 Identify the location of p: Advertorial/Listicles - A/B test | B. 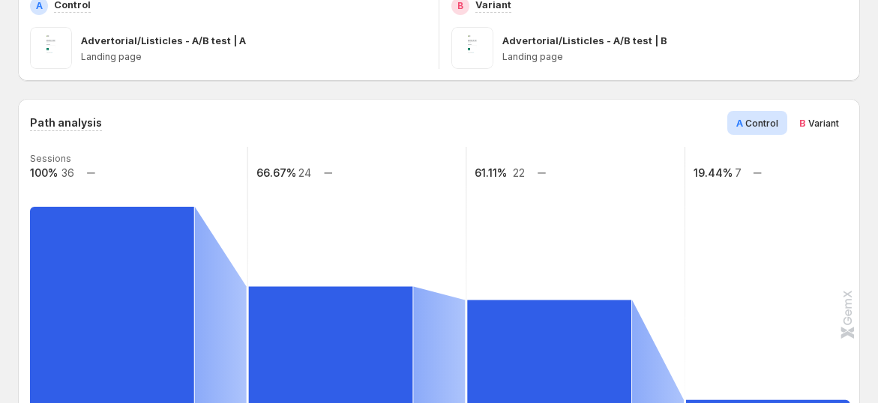
(585, 40).